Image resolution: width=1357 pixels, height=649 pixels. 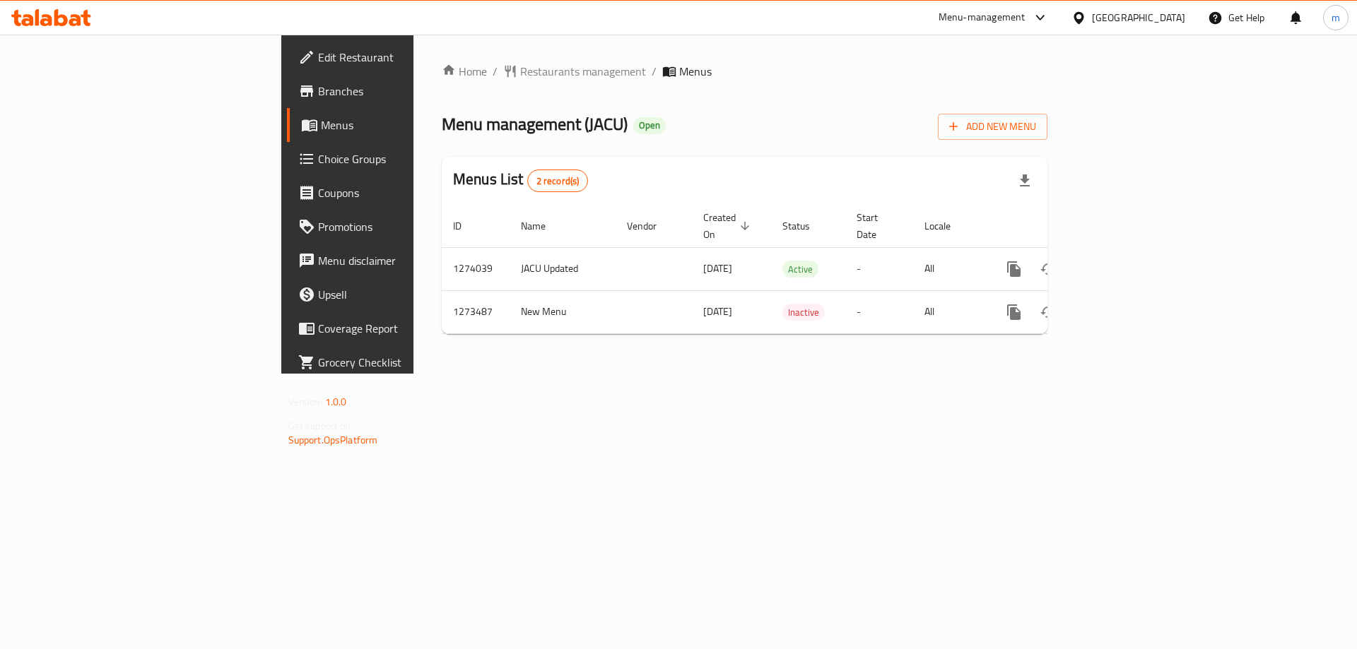 I want to click on span: Vendor, so click(x=651, y=226).